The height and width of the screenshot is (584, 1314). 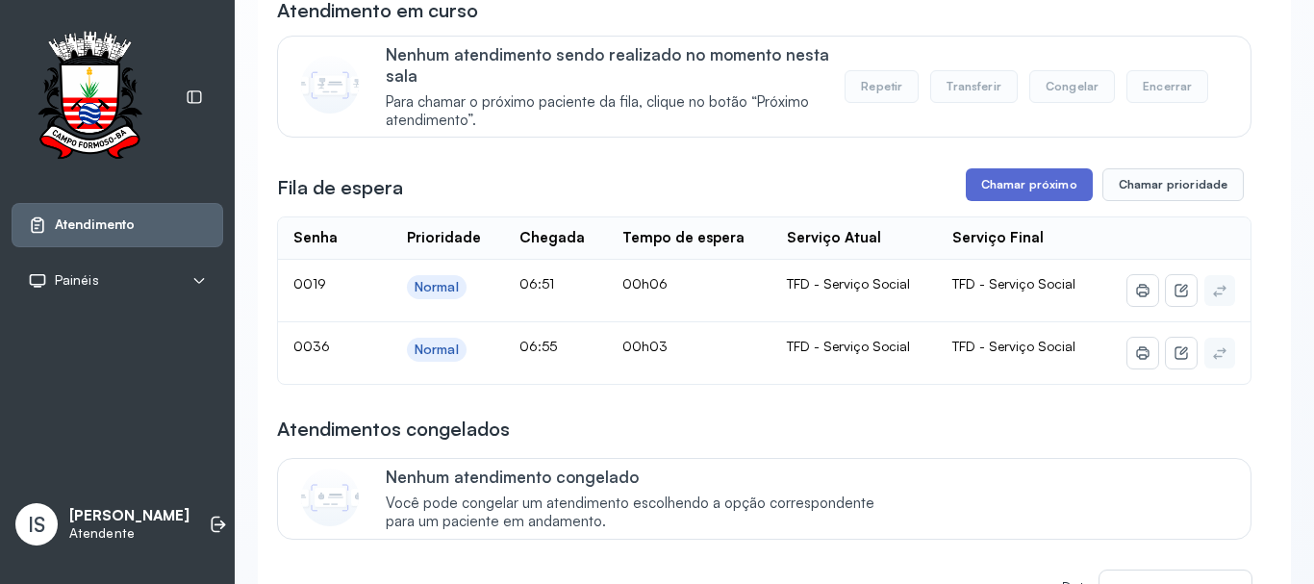 What do you see at coordinates (640, 513) in the screenshot?
I see `span: Você pode congelar um atendimento escolhendo a opção correspondente para um paciente em andamento.` at bounding box center [640, 513].